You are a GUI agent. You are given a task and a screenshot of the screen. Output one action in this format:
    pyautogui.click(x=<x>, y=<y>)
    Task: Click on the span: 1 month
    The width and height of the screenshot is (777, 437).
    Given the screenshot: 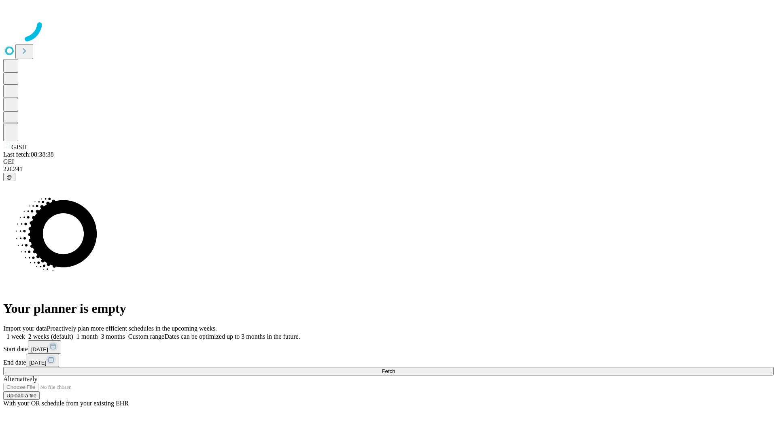 What is the action you would take?
    pyautogui.click(x=87, y=336)
    